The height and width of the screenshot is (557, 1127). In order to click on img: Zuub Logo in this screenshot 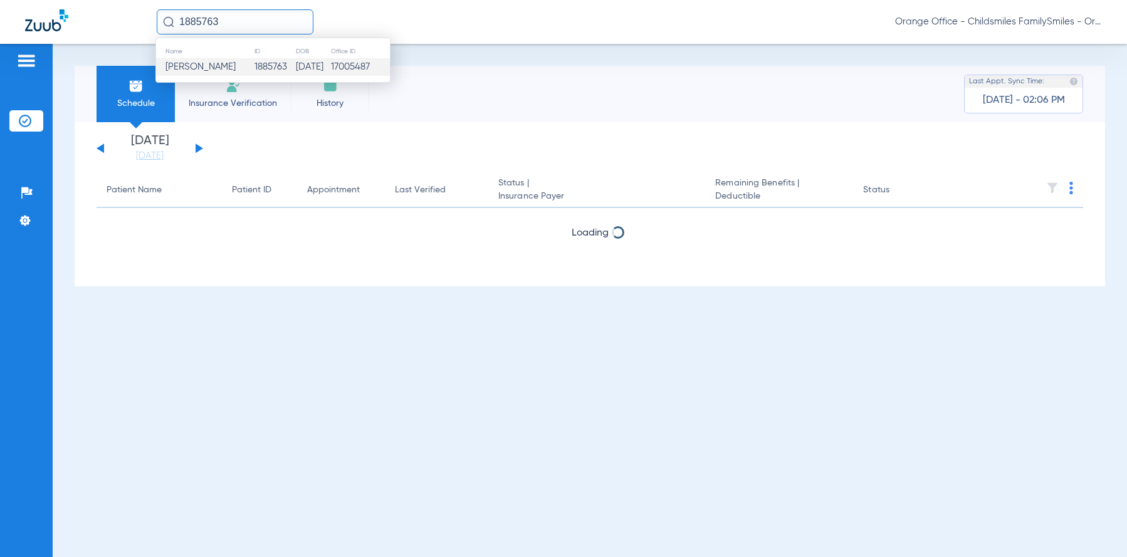, I will do `click(46, 20)`.